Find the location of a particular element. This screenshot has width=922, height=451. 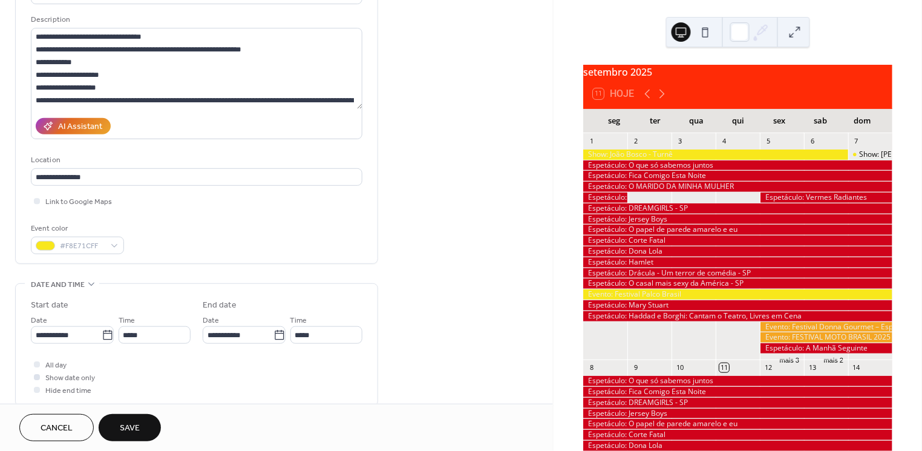

div: 13 is located at coordinates (812, 367).